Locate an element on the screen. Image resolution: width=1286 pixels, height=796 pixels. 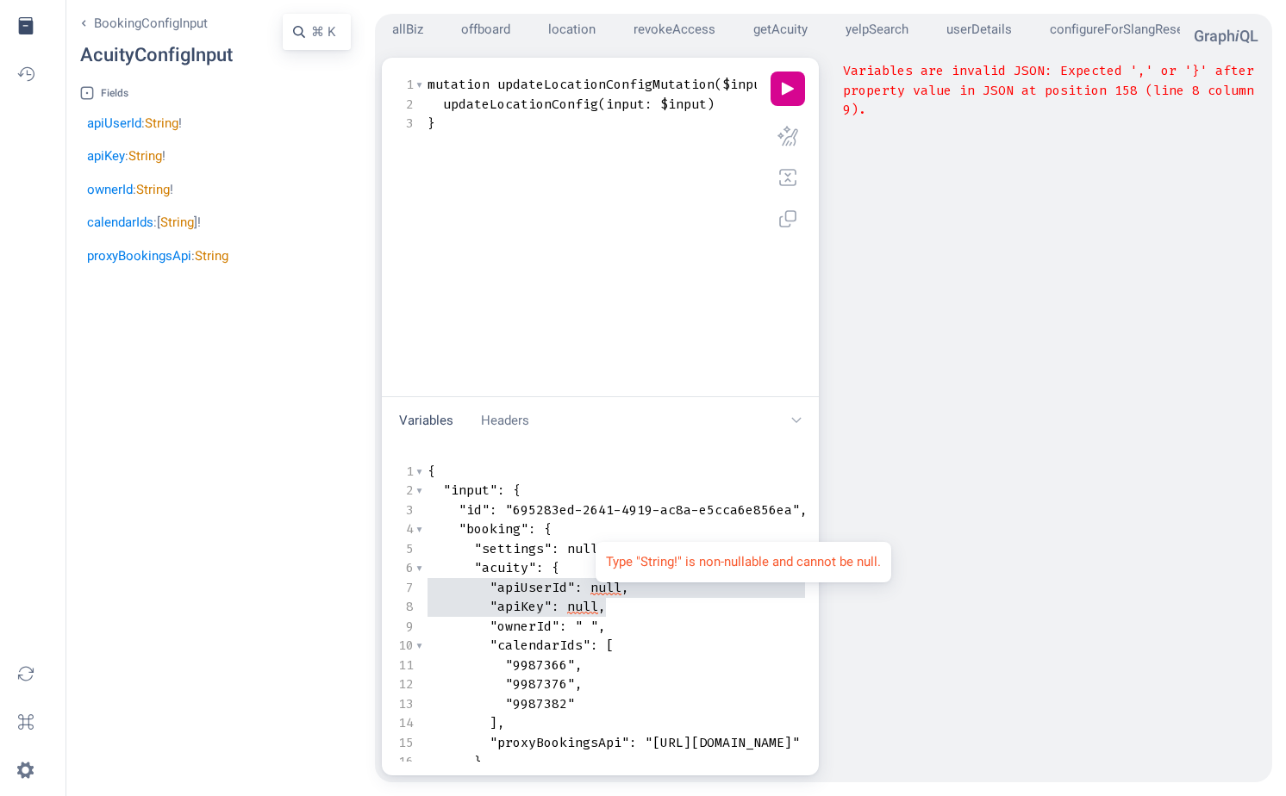
span: value is located at coordinates (932, 90).